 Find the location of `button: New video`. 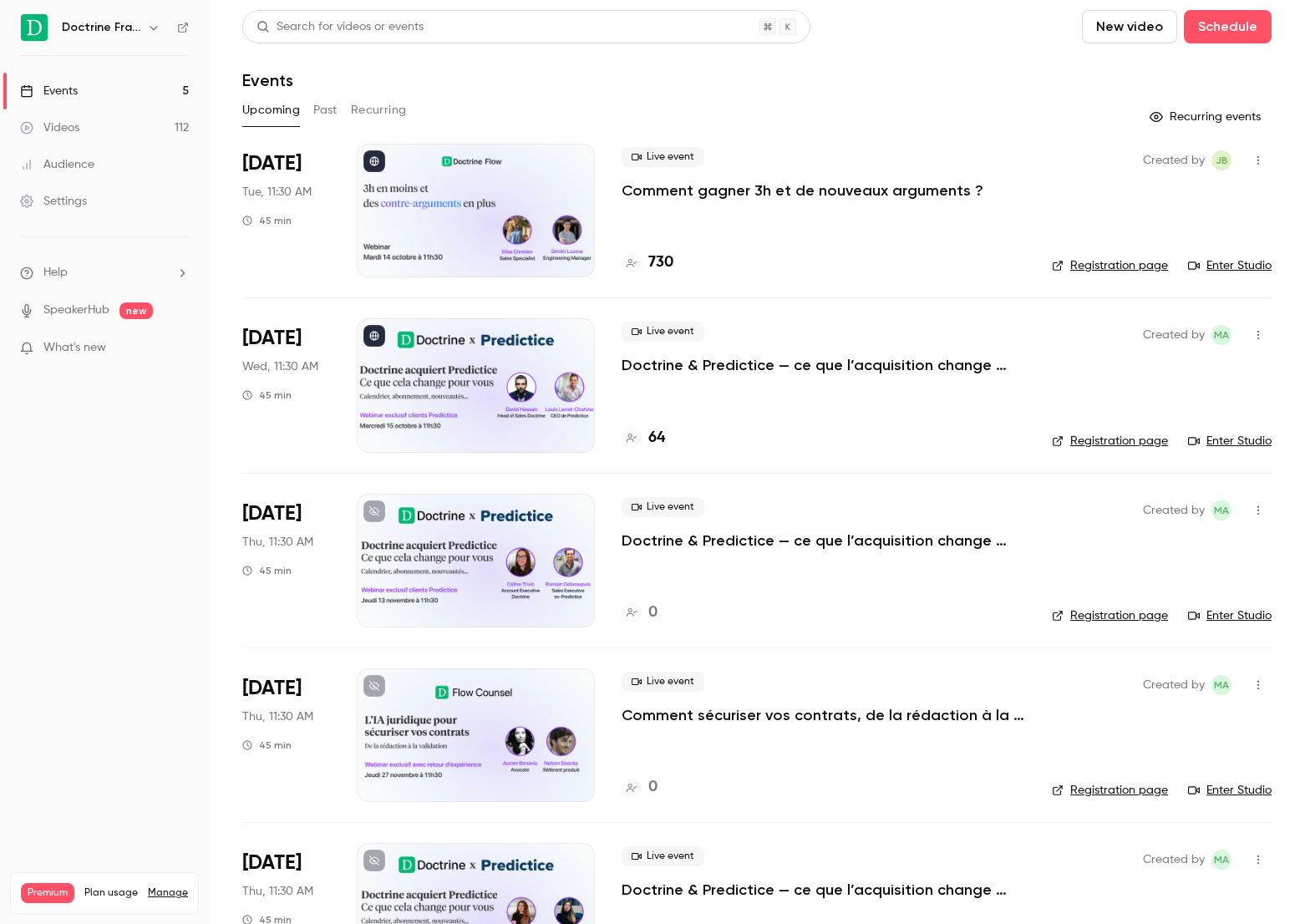

button: New video is located at coordinates (1130, 27).